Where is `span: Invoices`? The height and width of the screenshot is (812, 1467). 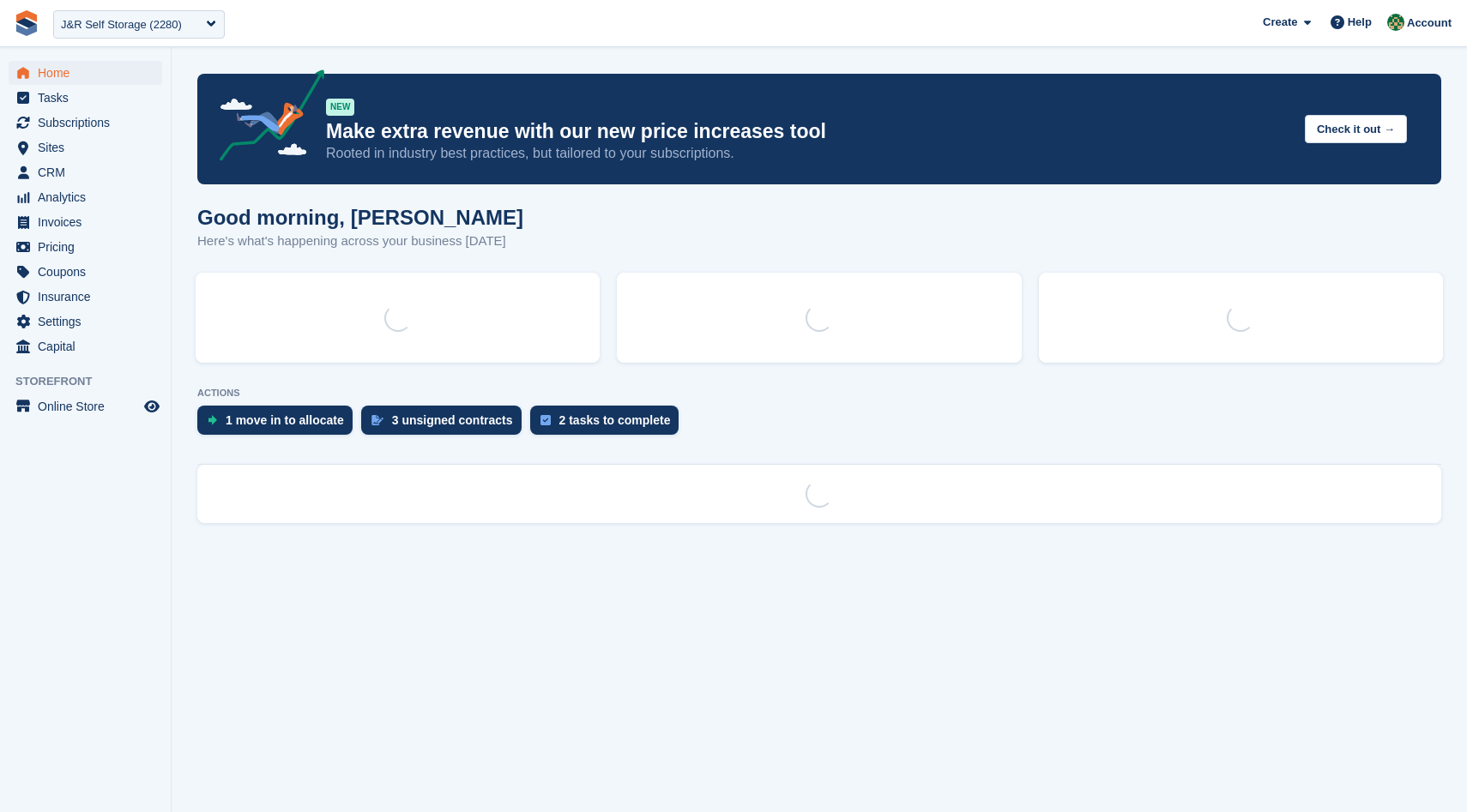
span: Invoices is located at coordinates (89, 222).